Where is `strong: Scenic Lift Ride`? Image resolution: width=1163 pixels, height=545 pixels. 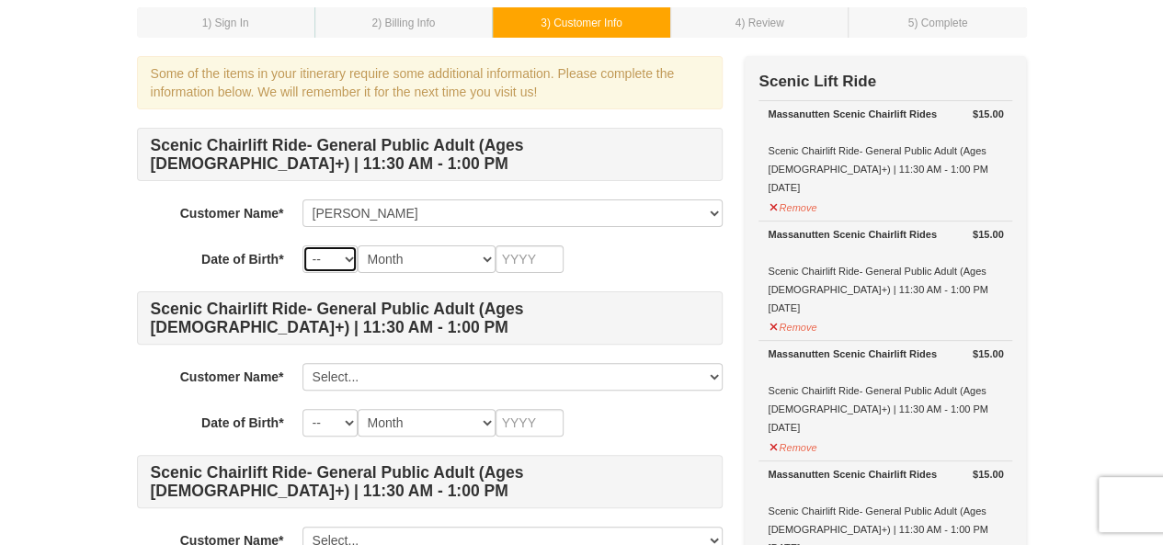
strong: Scenic Lift Ride is located at coordinates (818, 81).